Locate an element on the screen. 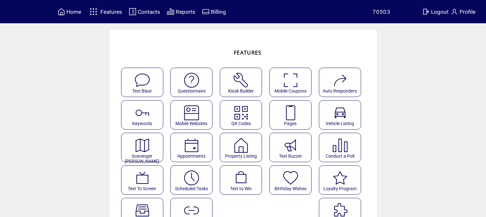 This screenshot has height=217, width=486. img: text-to-screen.svg is located at coordinates (142, 178).